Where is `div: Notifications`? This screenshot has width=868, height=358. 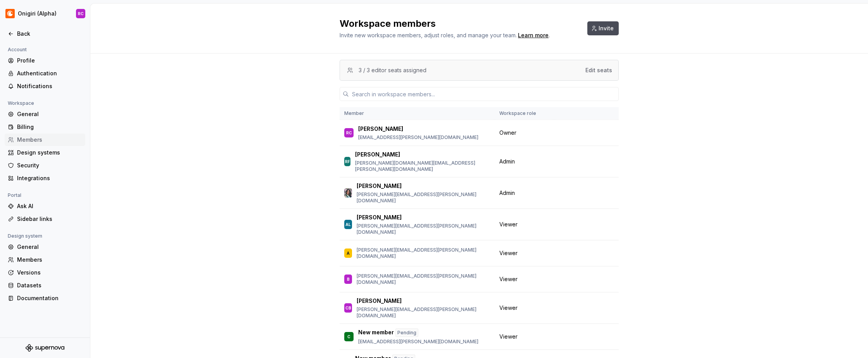 div: Notifications is located at coordinates (50, 86).